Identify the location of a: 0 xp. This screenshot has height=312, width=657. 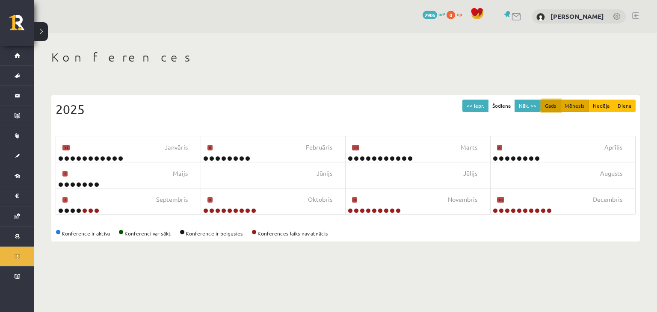
(457, 14).